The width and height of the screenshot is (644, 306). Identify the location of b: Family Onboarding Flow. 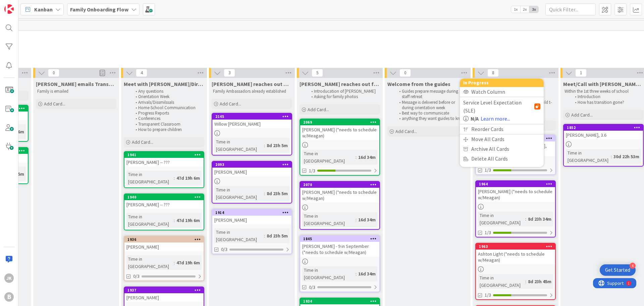
(99, 9).